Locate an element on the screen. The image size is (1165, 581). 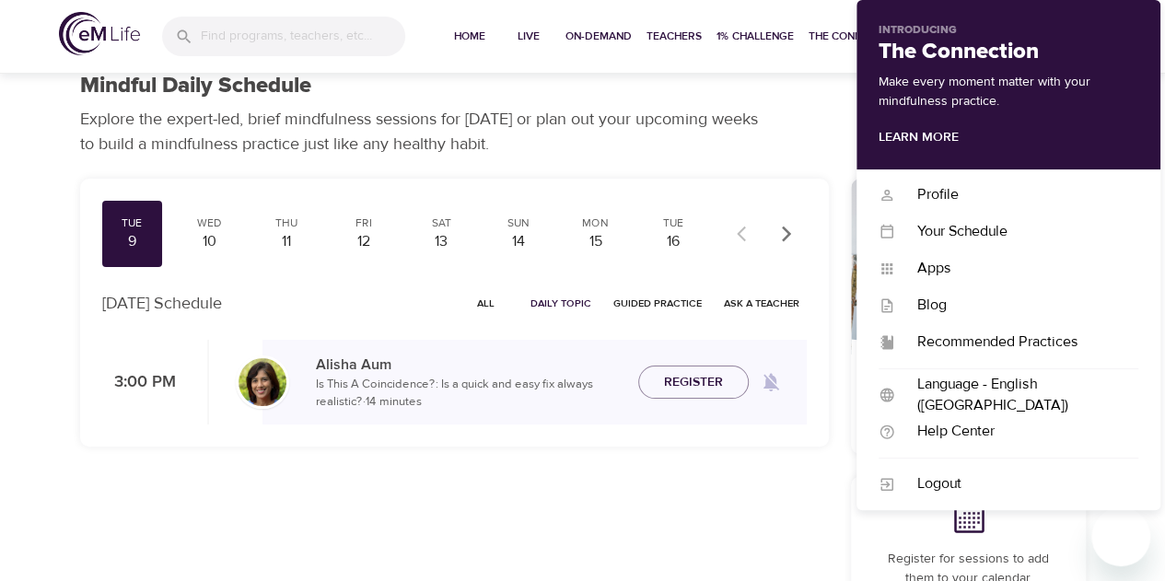
span: 1% Challenge is located at coordinates (755, 36).